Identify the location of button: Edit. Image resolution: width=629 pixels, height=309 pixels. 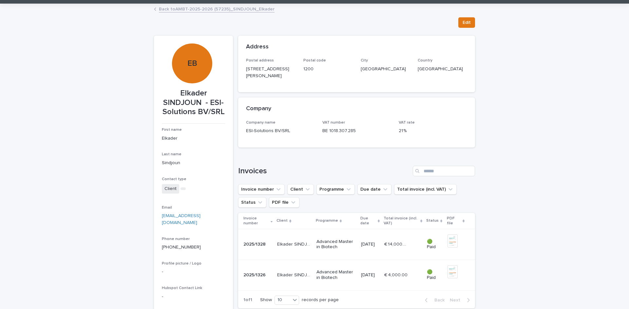
(466, 23).